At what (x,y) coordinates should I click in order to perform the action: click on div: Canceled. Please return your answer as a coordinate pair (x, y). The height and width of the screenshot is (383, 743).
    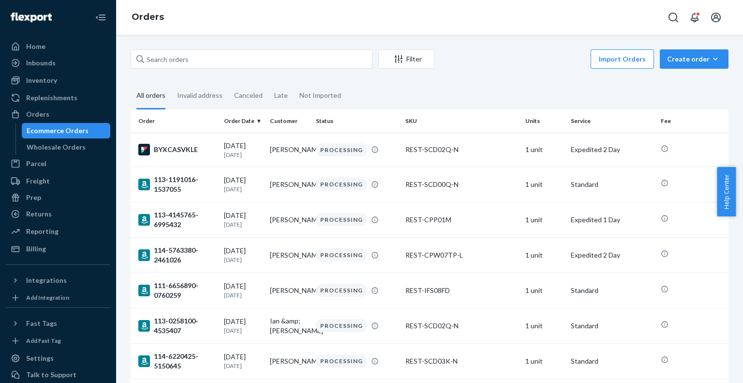
    Looking at the image, I should click on (248, 95).